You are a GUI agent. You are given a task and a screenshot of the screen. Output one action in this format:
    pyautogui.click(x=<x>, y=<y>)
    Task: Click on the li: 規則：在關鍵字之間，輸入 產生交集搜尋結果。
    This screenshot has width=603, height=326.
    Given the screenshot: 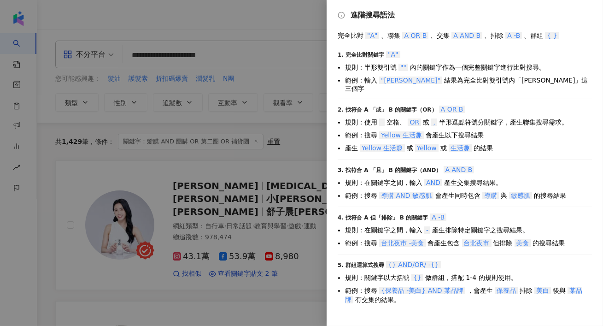 What is the action you would take?
    pyautogui.click(x=468, y=182)
    